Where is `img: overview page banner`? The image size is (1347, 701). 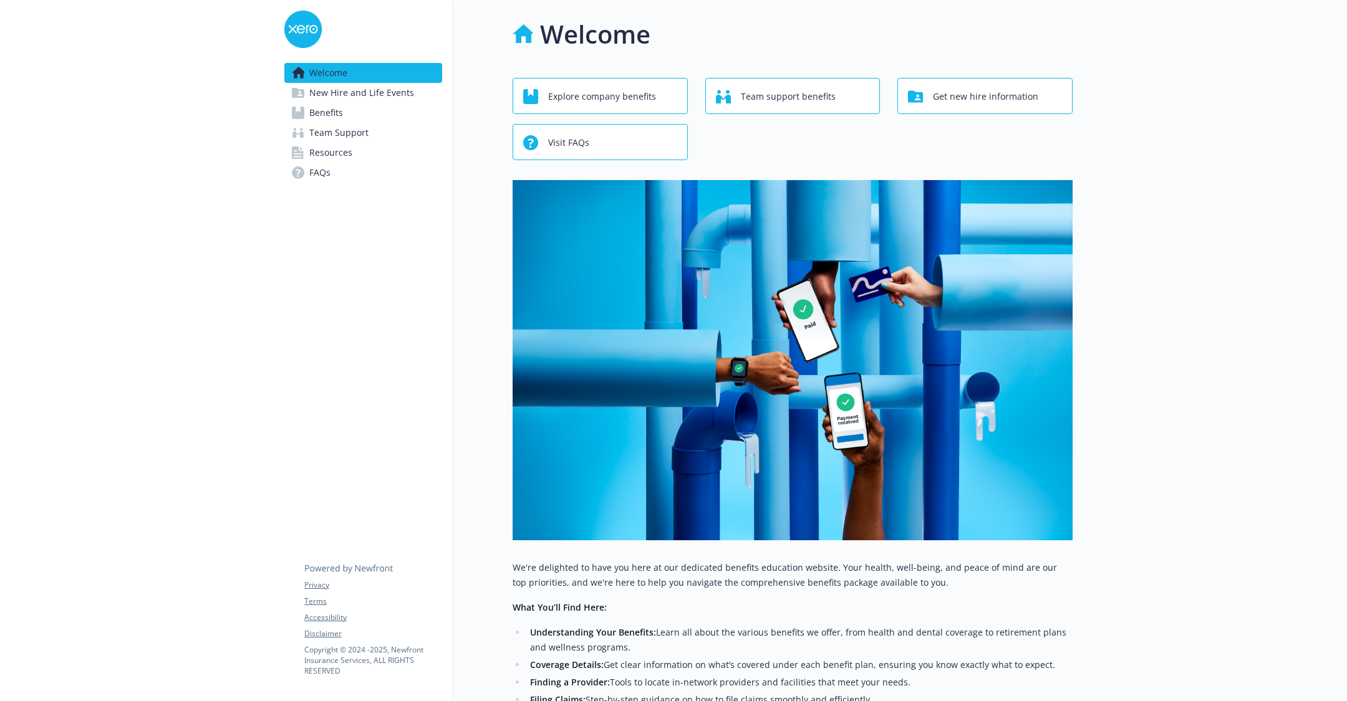
img: overview page banner is located at coordinates (792, 360).